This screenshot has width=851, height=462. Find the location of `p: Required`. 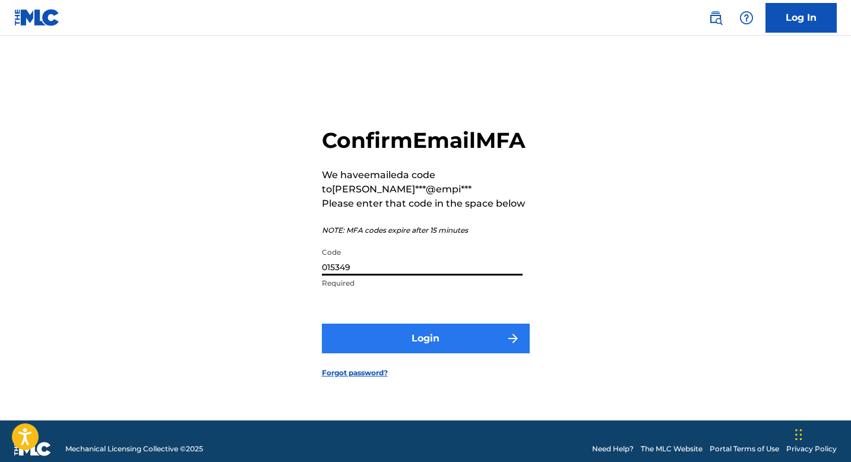

p: Required is located at coordinates (422, 283).